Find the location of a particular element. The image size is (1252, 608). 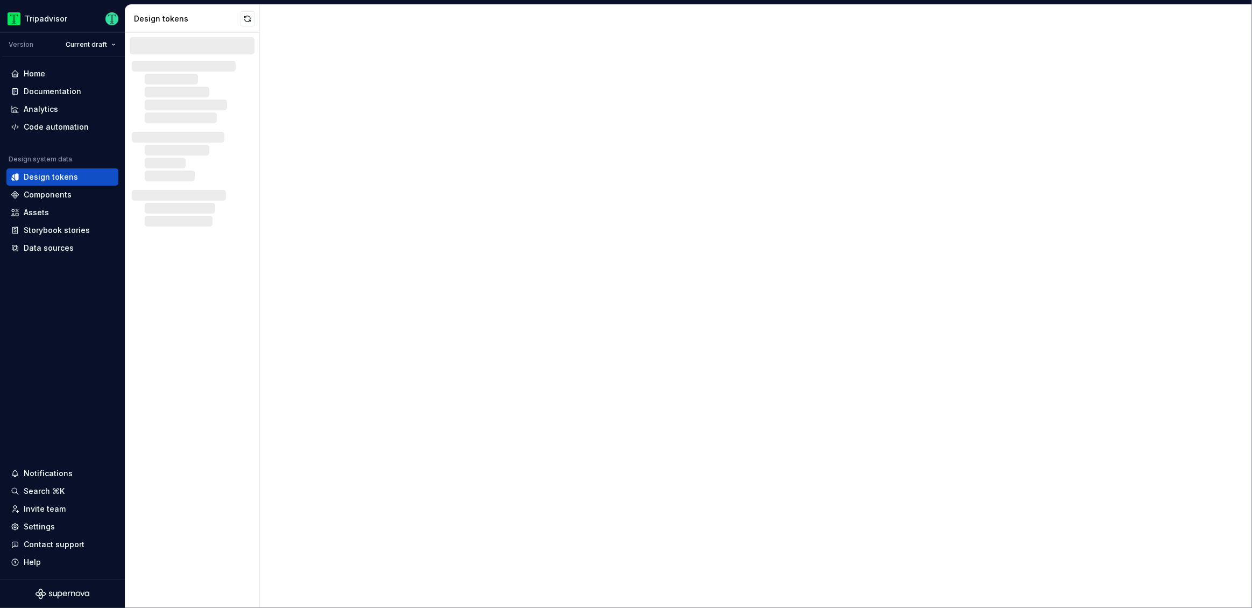

a: Assets is located at coordinates (62, 212).